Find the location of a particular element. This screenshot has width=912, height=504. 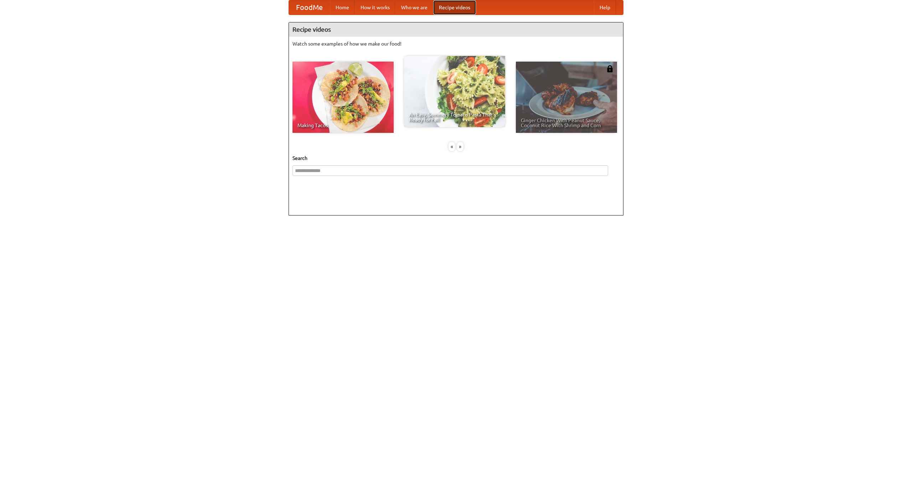

a: Recipe videos is located at coordinates (455, 7).